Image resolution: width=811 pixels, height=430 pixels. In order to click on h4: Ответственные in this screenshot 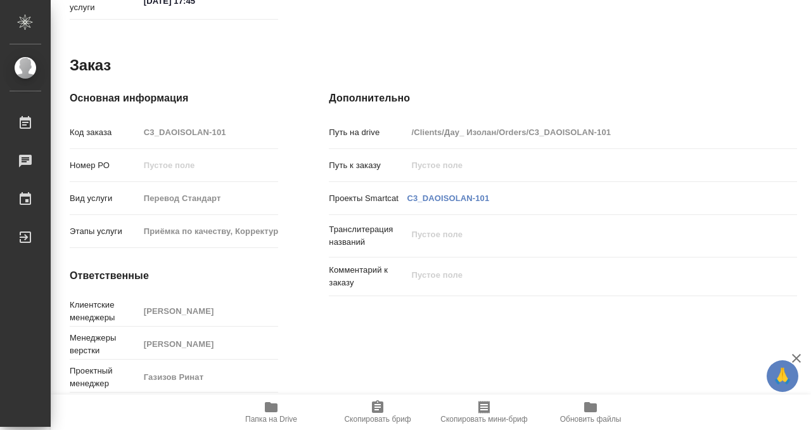, I will do `click(174, 276)`.